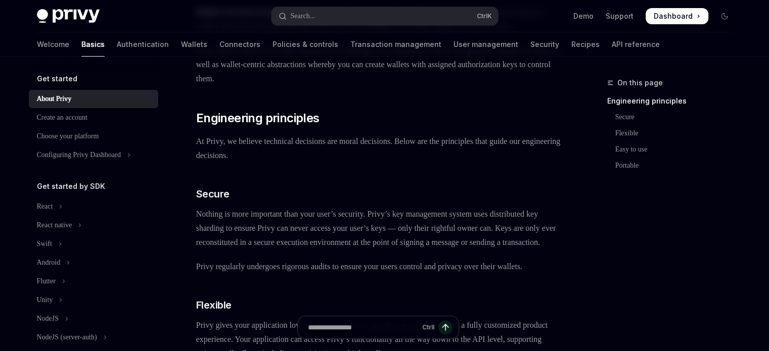 This screenshot has height=351, width=769. Describe the element at coordinates (677, 16) in the screenshot. I see `a: Dashboard` at that location.